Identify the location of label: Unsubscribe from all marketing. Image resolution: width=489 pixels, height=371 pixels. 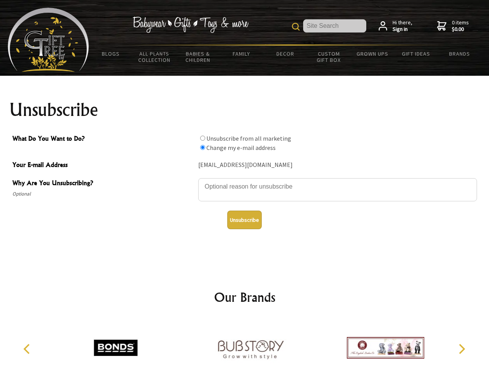
(248, 139).